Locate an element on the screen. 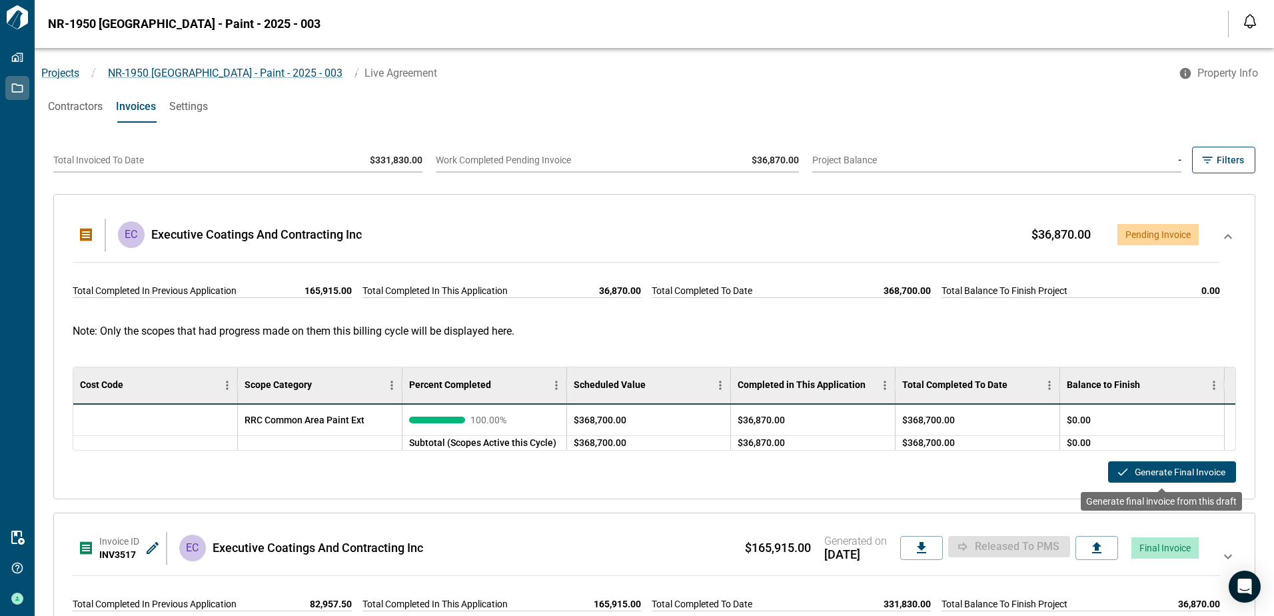 This screenshot has width=1274, height=616. div: base tabs is located at coordinates (654, 107).